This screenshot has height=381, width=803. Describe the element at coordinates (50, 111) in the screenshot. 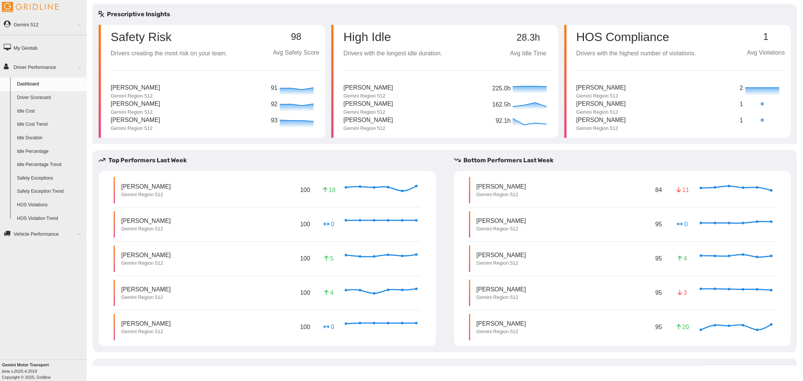

I see `a: Idle Cost` at that location.